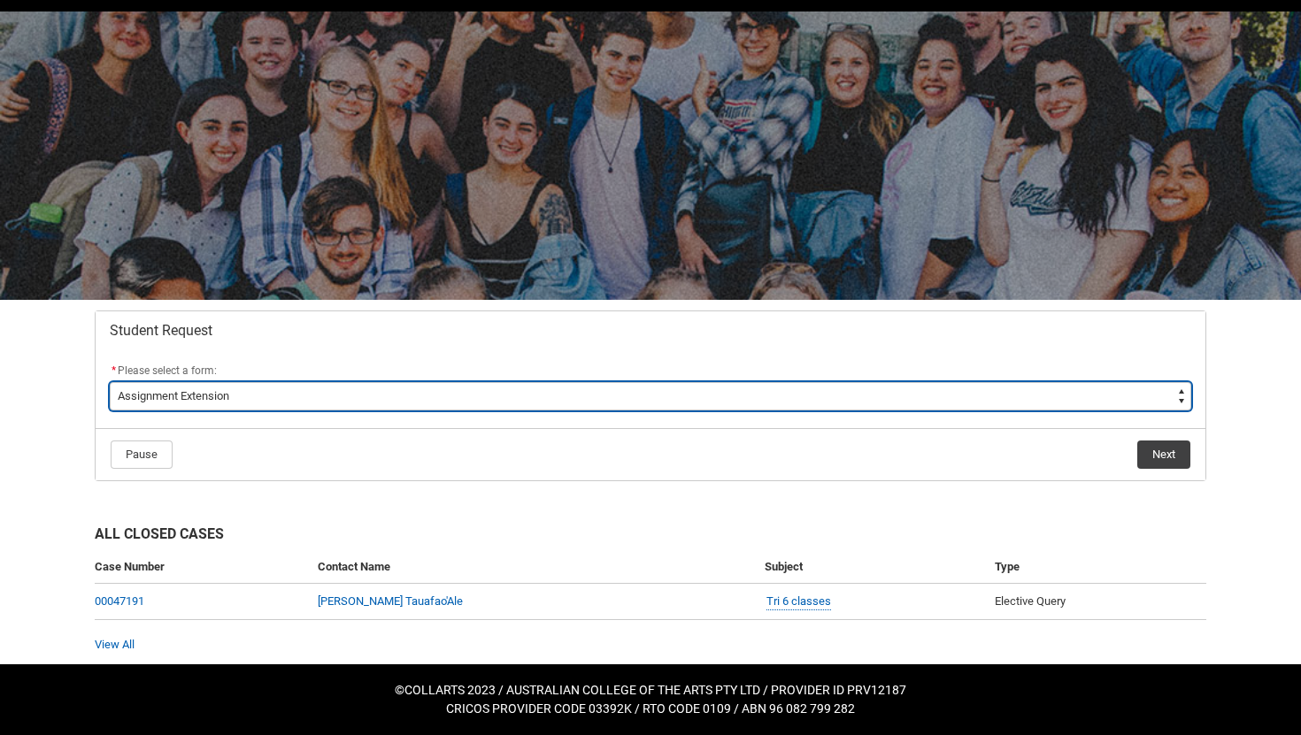 This screenshot has height=735, width=1301. What do you see at coordinates (1030, 601) in the screenshot?
I see `span: Elective Query` at bounding box center [1030, 601].